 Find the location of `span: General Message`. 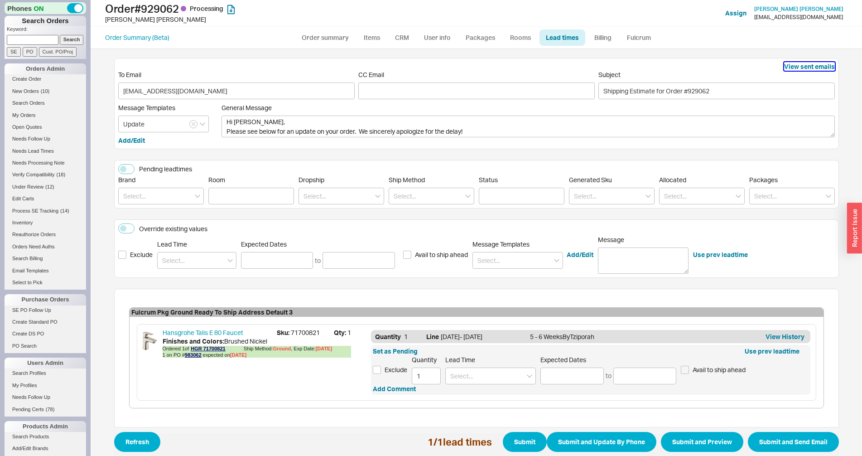

span: General Message is located at coordinates (528, 108).